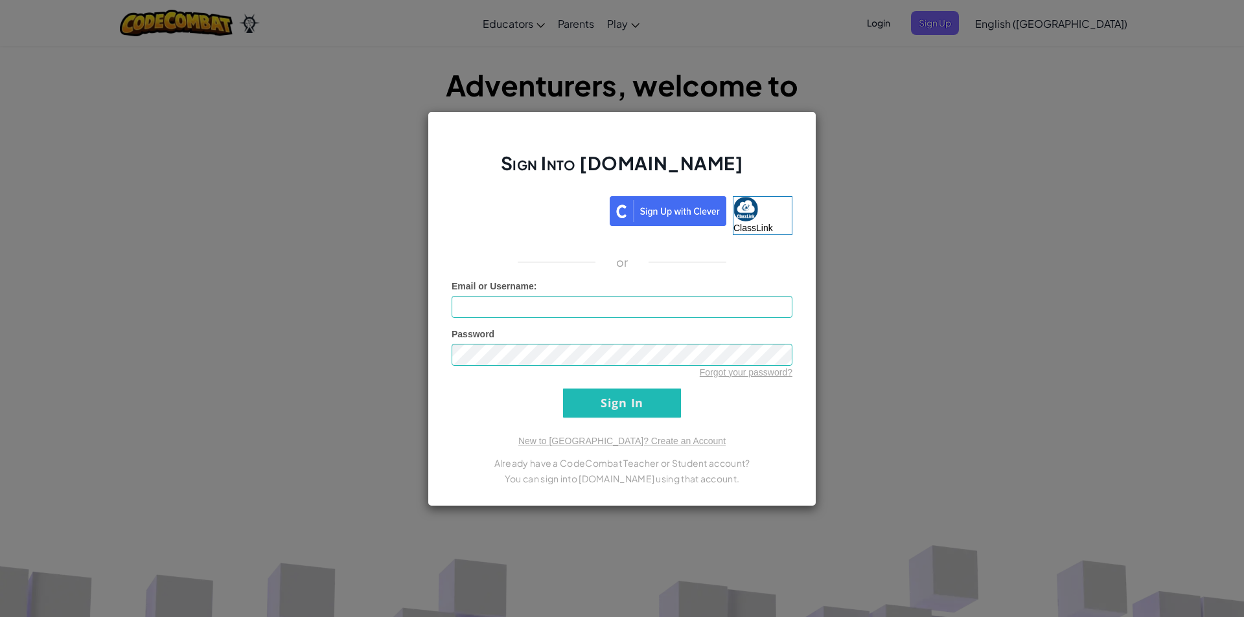 The width and height of the screenshot is (1244, 617). I want to click on span: Email or Username, so click(492, 286).